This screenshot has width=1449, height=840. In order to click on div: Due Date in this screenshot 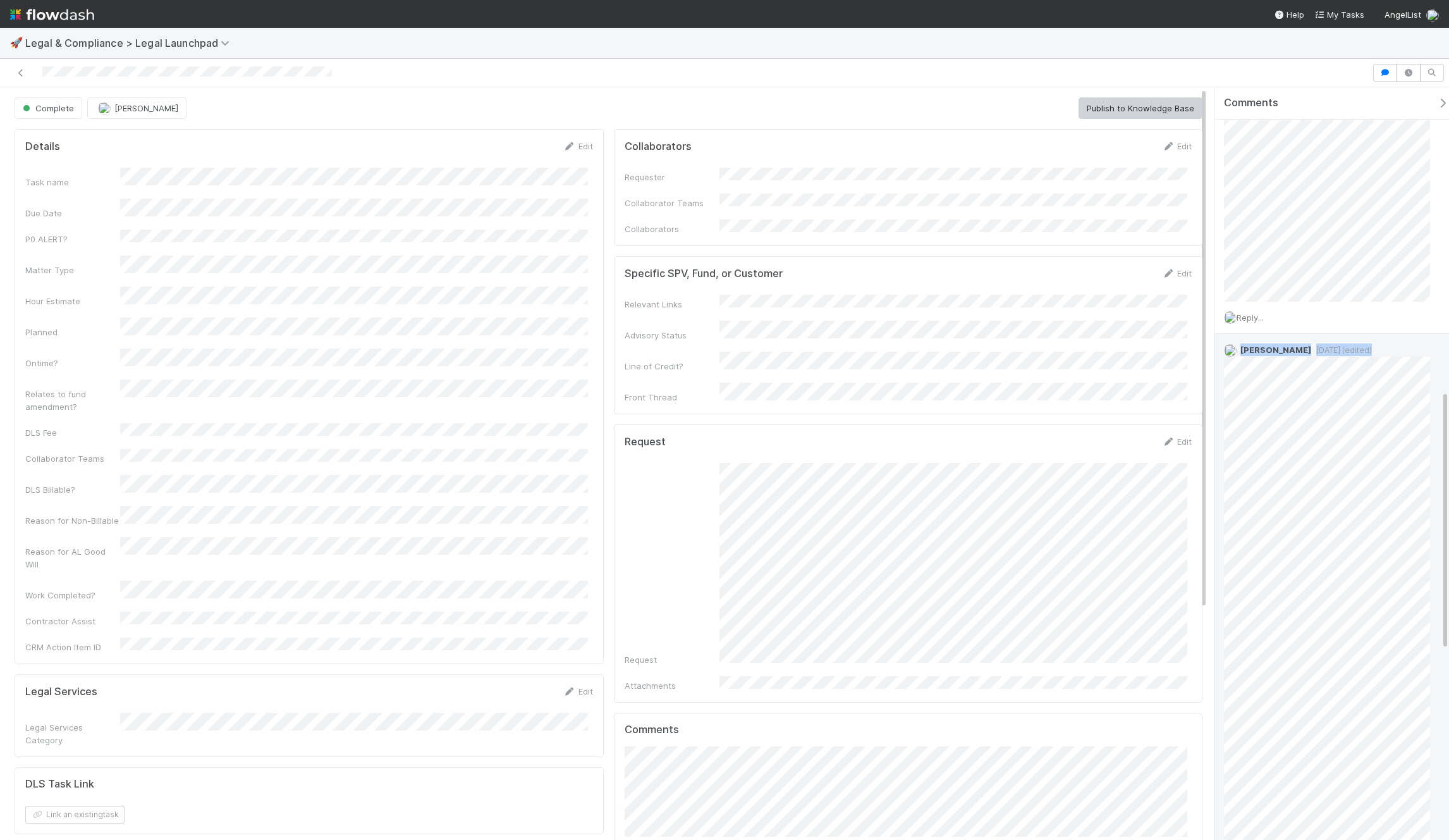, I will do `click(73, 213)`.